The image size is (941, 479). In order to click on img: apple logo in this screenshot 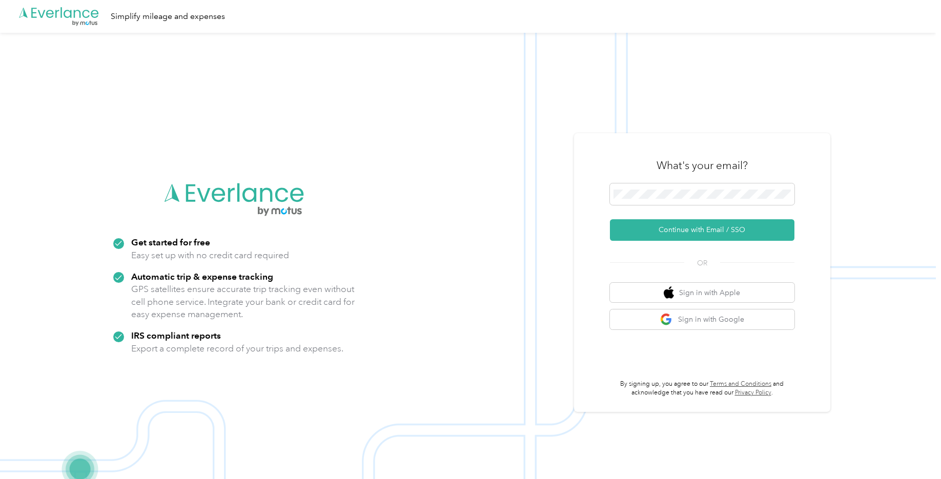, I will do `click(669, 293)`.